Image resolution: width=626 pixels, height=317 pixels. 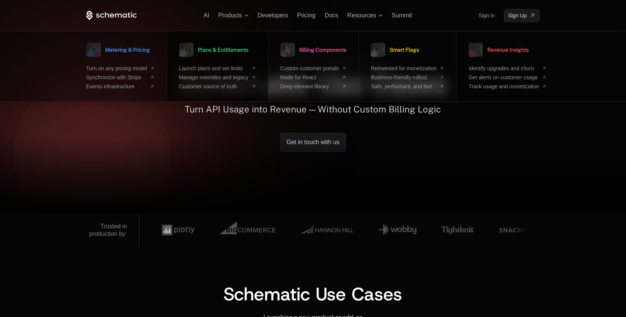 What do you see at coordinates (273, 15) in the screenshot?
I see `span: Developers` at bounding box center [273, 15].